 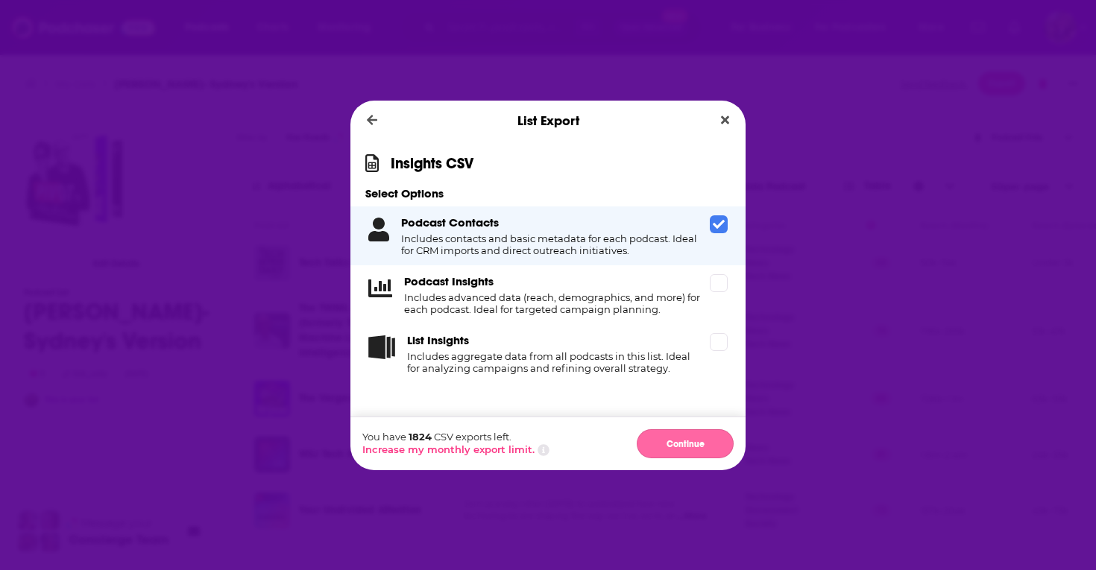 I want to click on button: Close, so click(x=725, y=120).